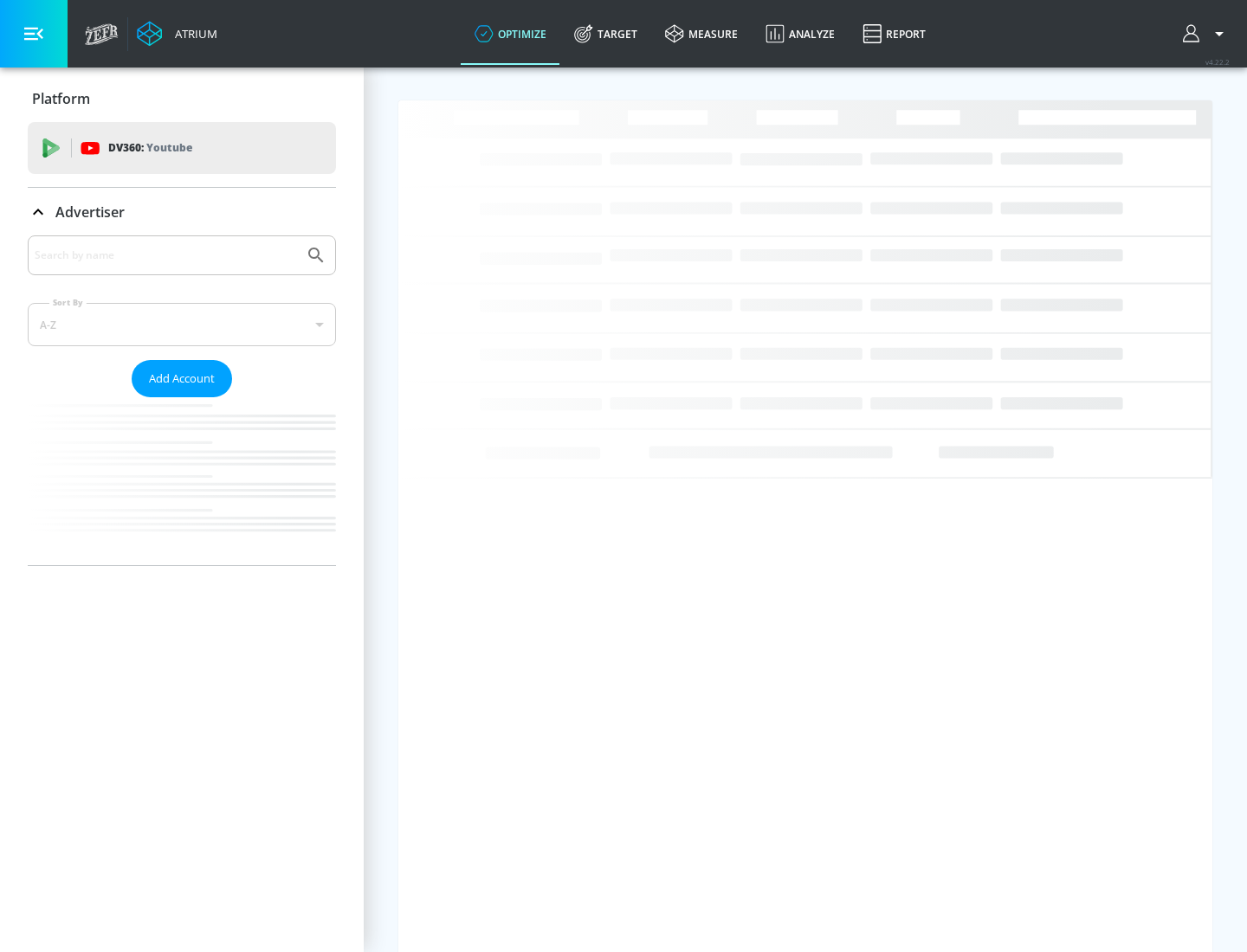  Describe the element at coordinates (182, 98) in the screenshot. I see `div: Platform` at that location.